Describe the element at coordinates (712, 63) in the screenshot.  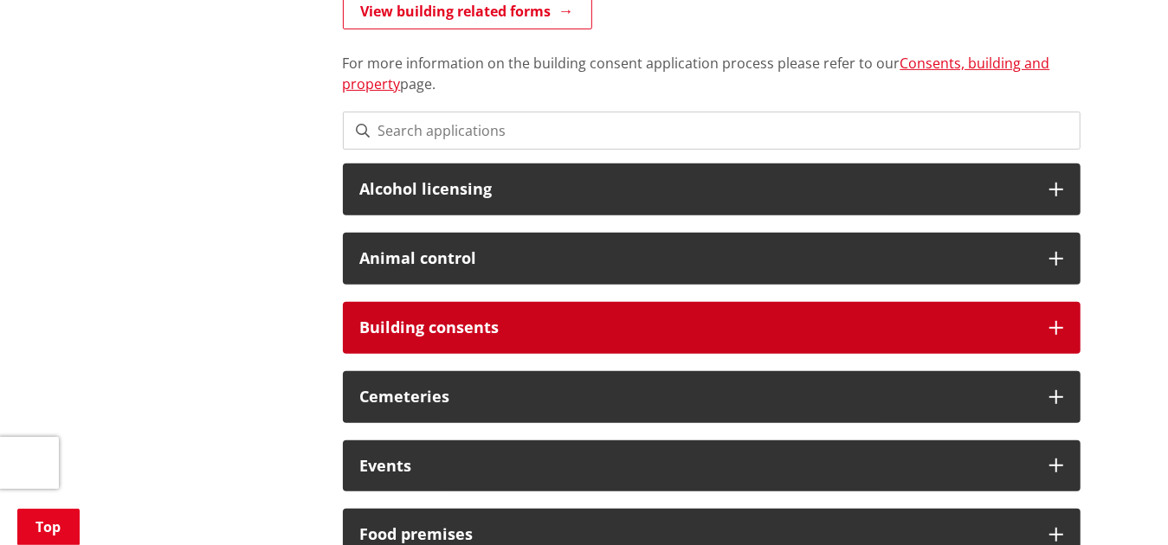
I see `p: For more information on the building consent application process please refer to our page.` at that location.